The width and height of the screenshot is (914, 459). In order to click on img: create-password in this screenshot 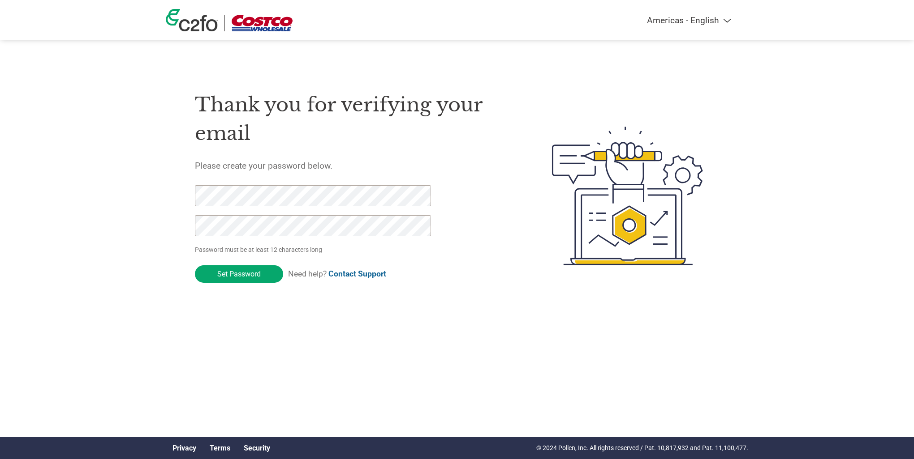, I will do `click(627, 196)`.